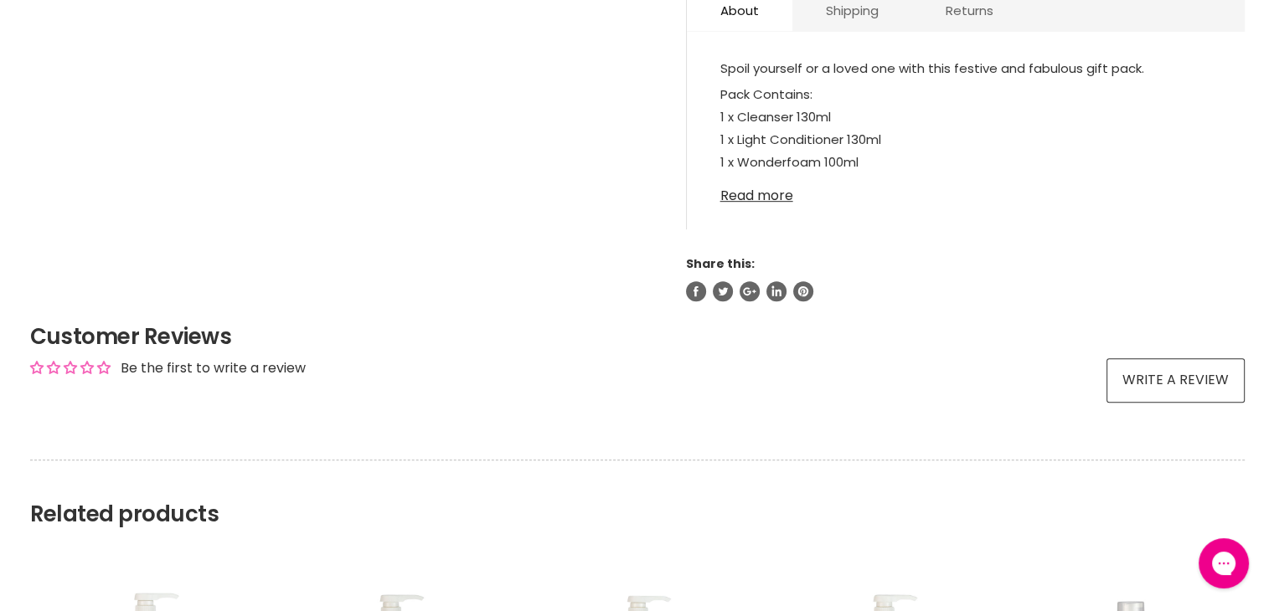 Image resolution: width=1274 pixels, height=611 pixels. Describe the element at coordinates (966, 70) in the screenshot. I see `p: Spoil yourself or a loved one with this festive and fabulous gift pack.` at that location.